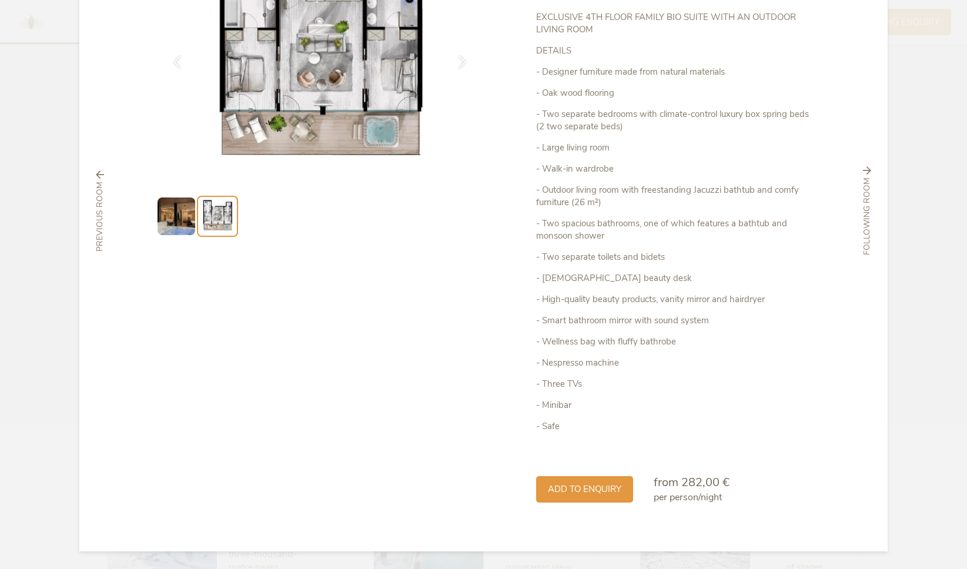 The image size is (967, 569). I want to click on p: - Safe, so click(674, 426).